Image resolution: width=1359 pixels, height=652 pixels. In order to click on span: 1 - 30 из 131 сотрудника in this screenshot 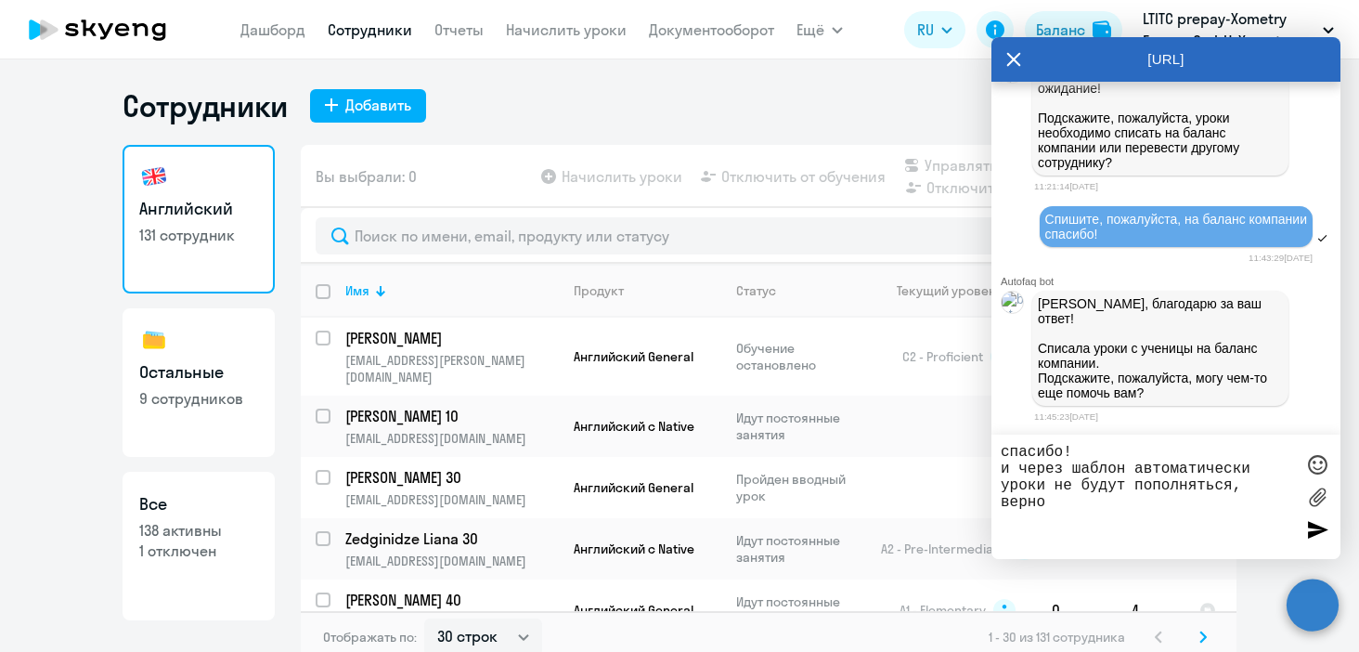, I will do `click(1056, 637)`.